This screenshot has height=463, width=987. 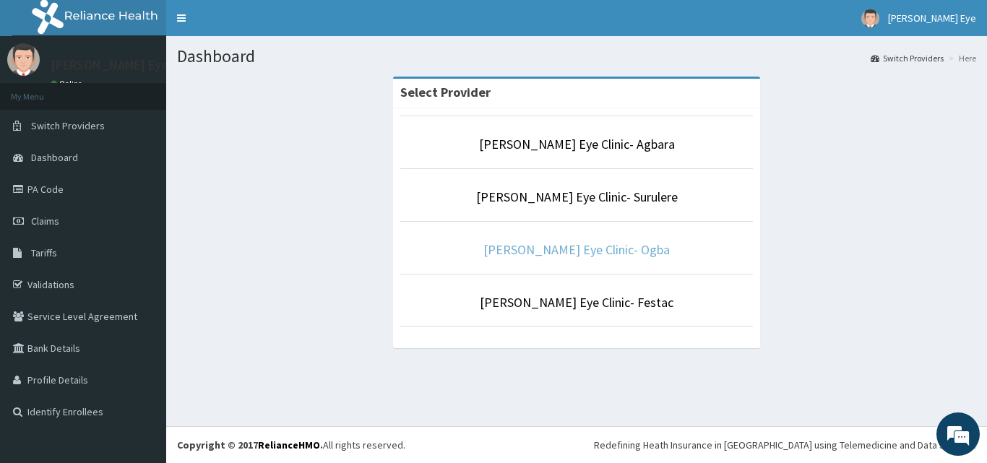 I want to click on strong: Select Provider, so click(x=445, y=92).